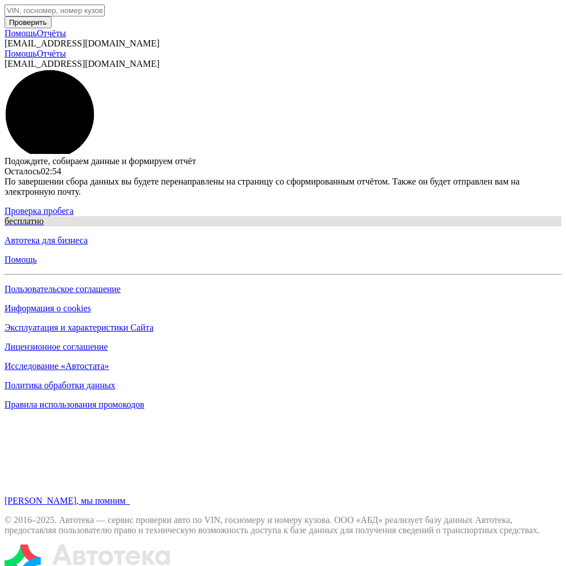  What do you see at coordinates (283, 347) in the screenshot?
I see `p: Лицензионное соглашение` at bounding box center [283, 347].